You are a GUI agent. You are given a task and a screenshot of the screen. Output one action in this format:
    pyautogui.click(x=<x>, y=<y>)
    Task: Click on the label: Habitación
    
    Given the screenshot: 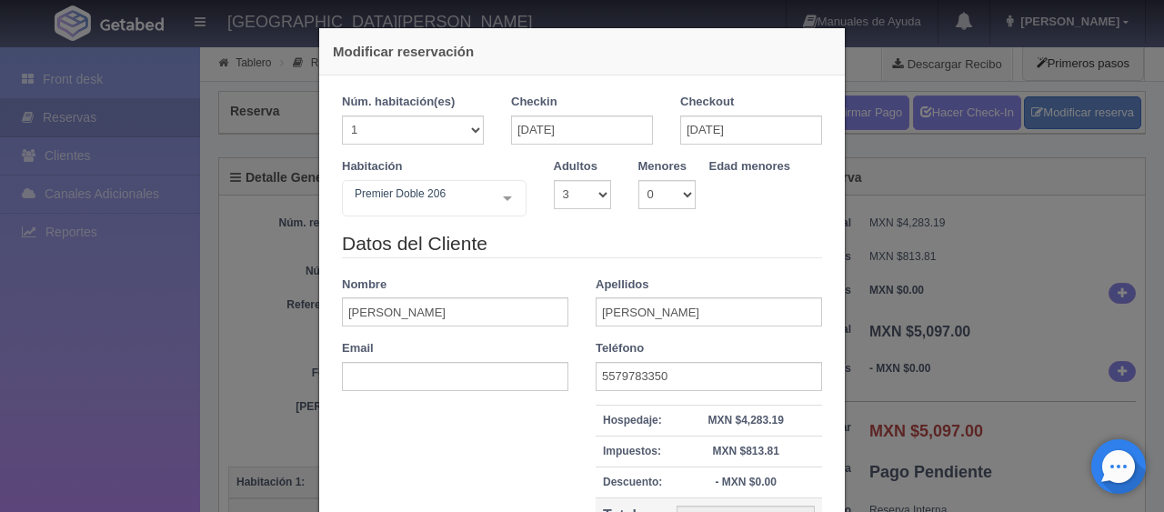 What is the action you would take?
    pyautogui.click(x=372, y=166)
    